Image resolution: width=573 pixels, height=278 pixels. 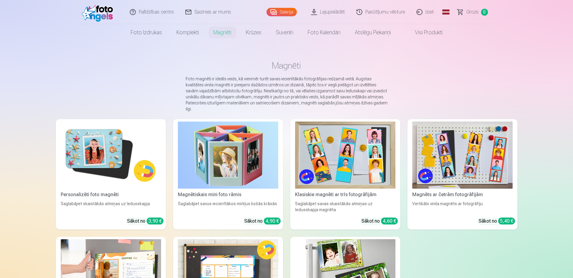 I want to click on a: Komplekti, so click(x=188, y=32).